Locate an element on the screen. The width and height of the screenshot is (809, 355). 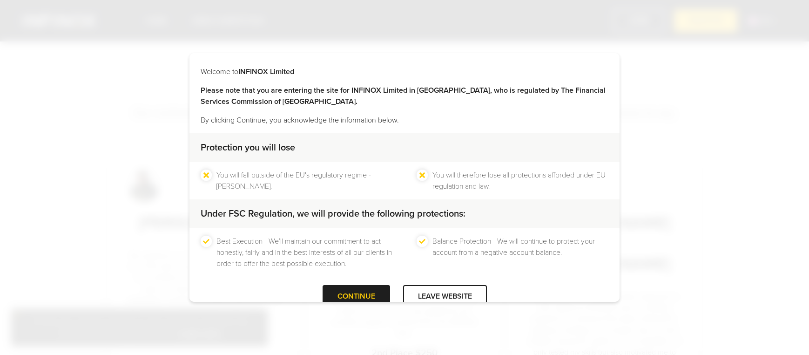
div: LEAVE WEBSITE is located at coordinates (445, 296).